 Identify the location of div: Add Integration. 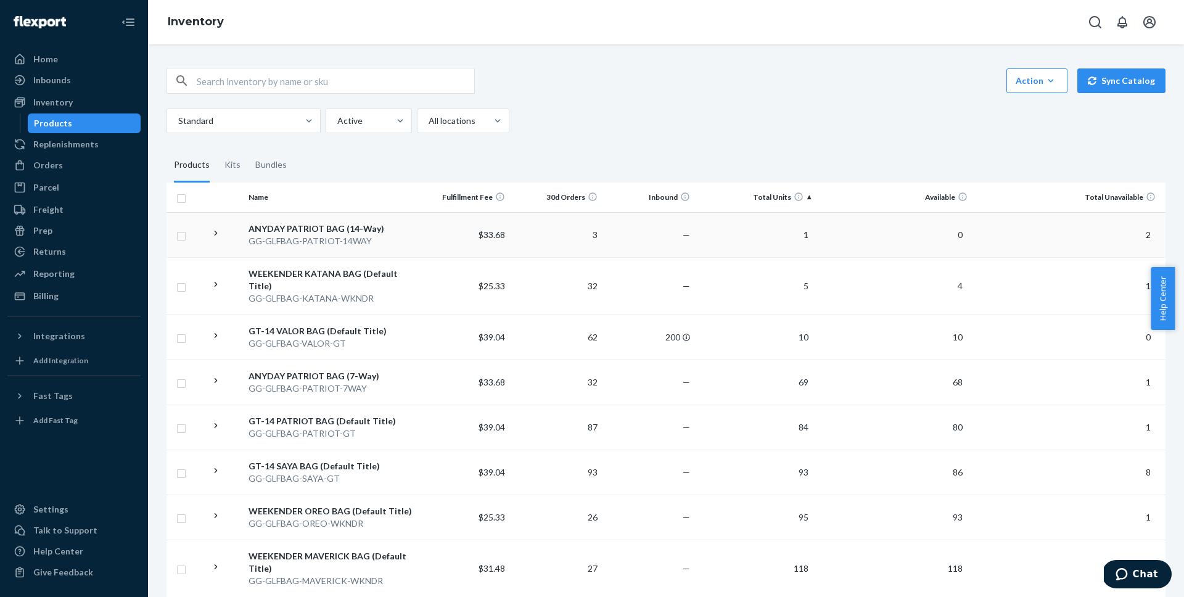
(60, 360).